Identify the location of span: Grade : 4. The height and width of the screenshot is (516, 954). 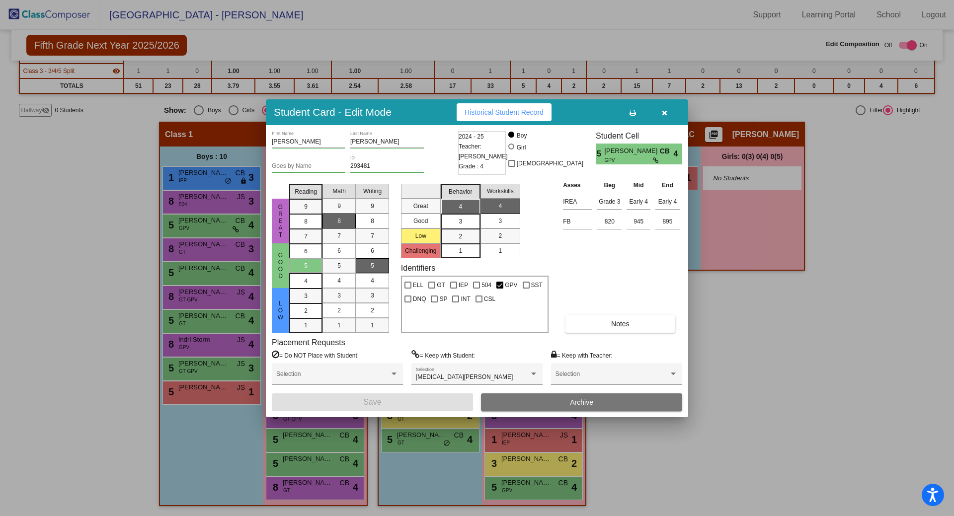
(471, 166).